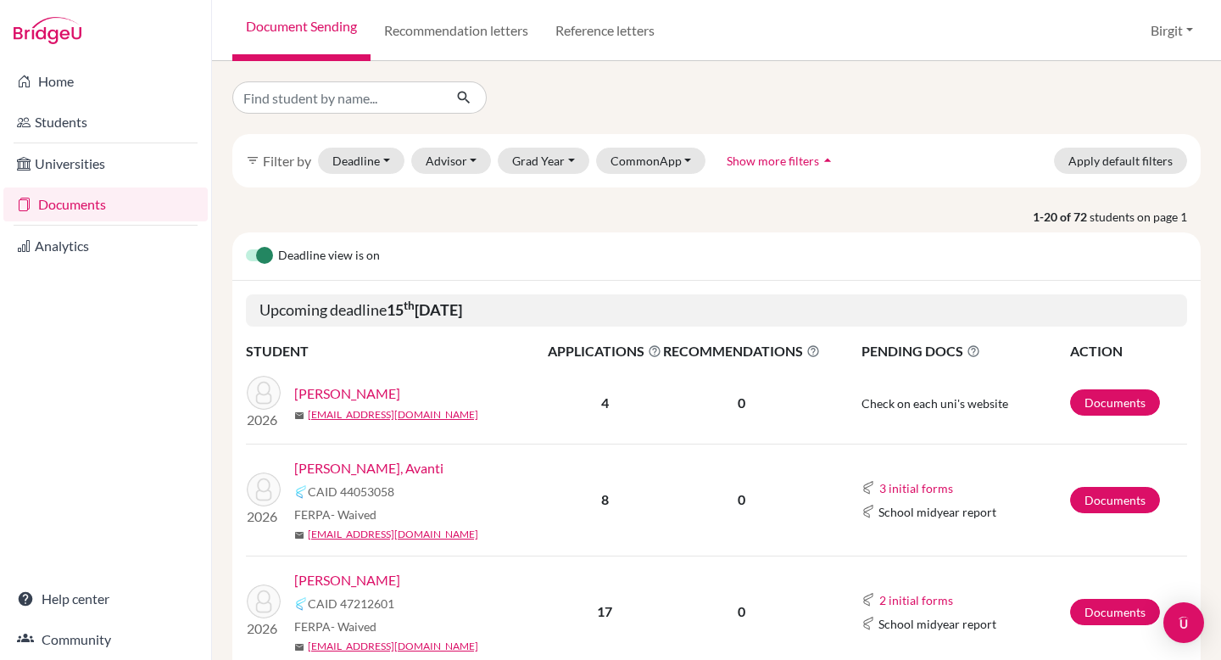 The height and width of the screenshot is (660, 1221). Describe the element at coordinates (1172, 31) in the screenshot. I see `button: Birgit` at that location.